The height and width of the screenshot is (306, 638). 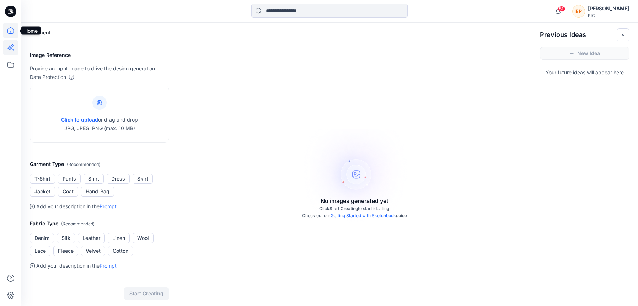 What do you see at coordinates (68, 192) in the screenshot?
I see `button: Coat` at bounding box center [68, 192].